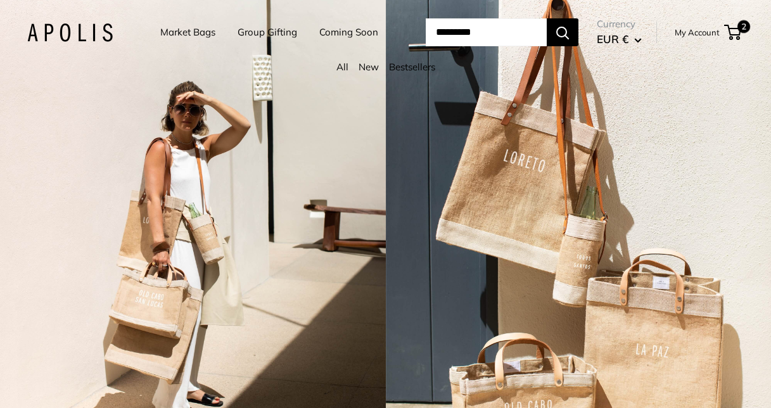  What do you see at coordinates (70, 32) in the screenshot?
I see `img: Apolis` at bounding box center [70, 32].